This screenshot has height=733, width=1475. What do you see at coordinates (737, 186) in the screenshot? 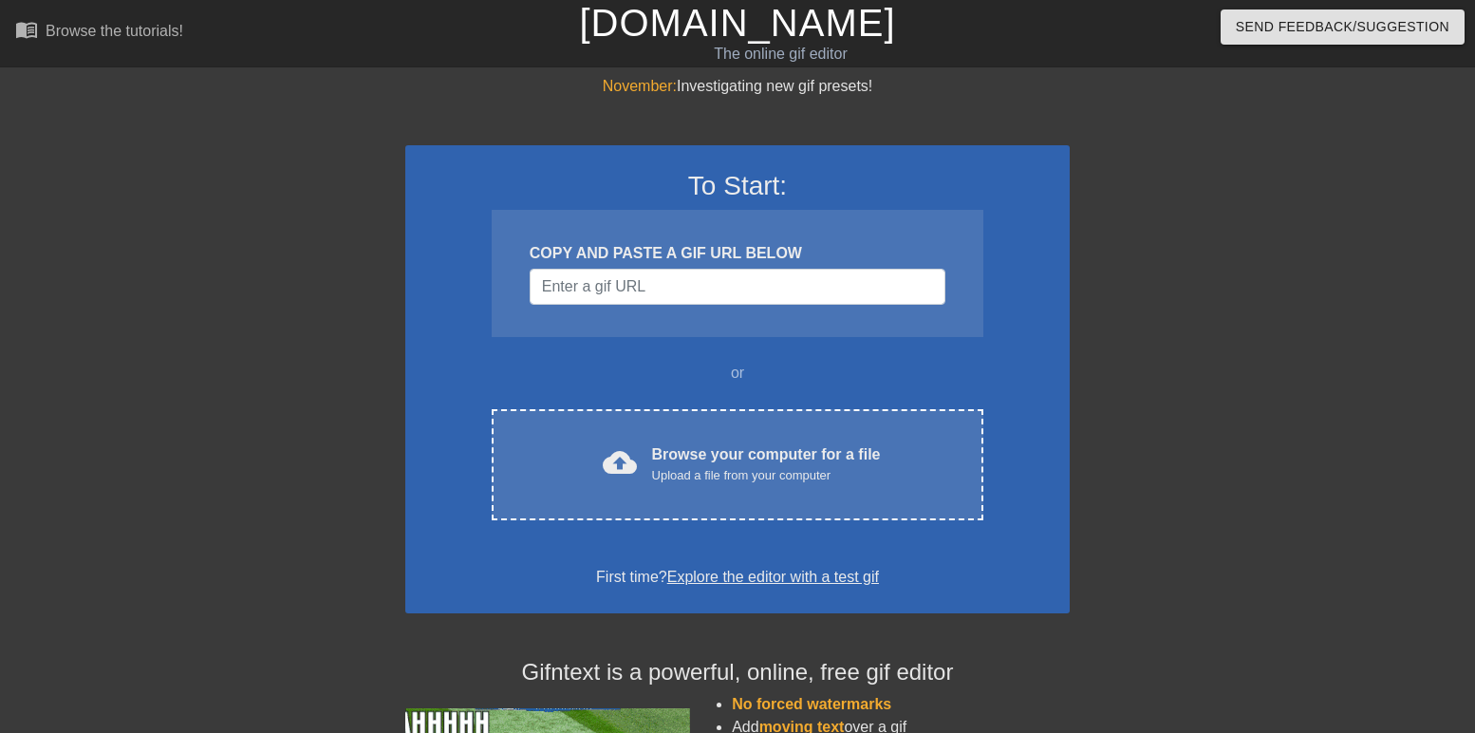
I see `h3: To Start:` at bounding box center [737, 186].